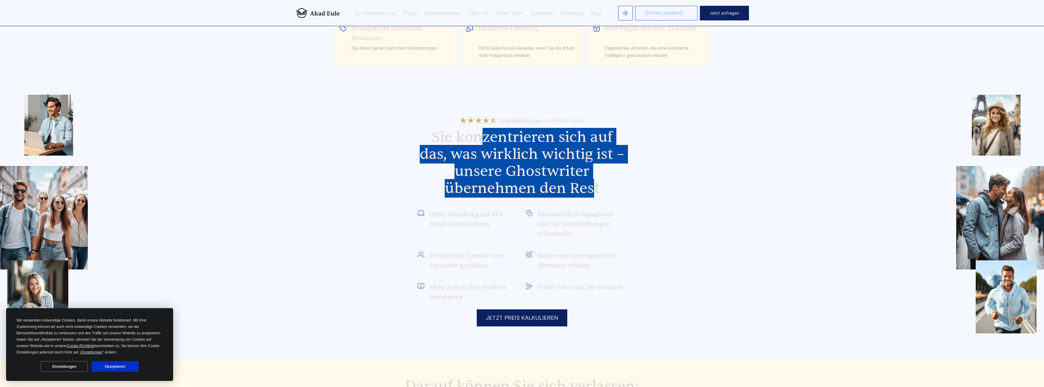 This screenshot has width=1044, height=387. What do you see at coordinates (375, 13) in the screenshot?
I see `a: So funktioniert es` at bounding box center [375, 13].